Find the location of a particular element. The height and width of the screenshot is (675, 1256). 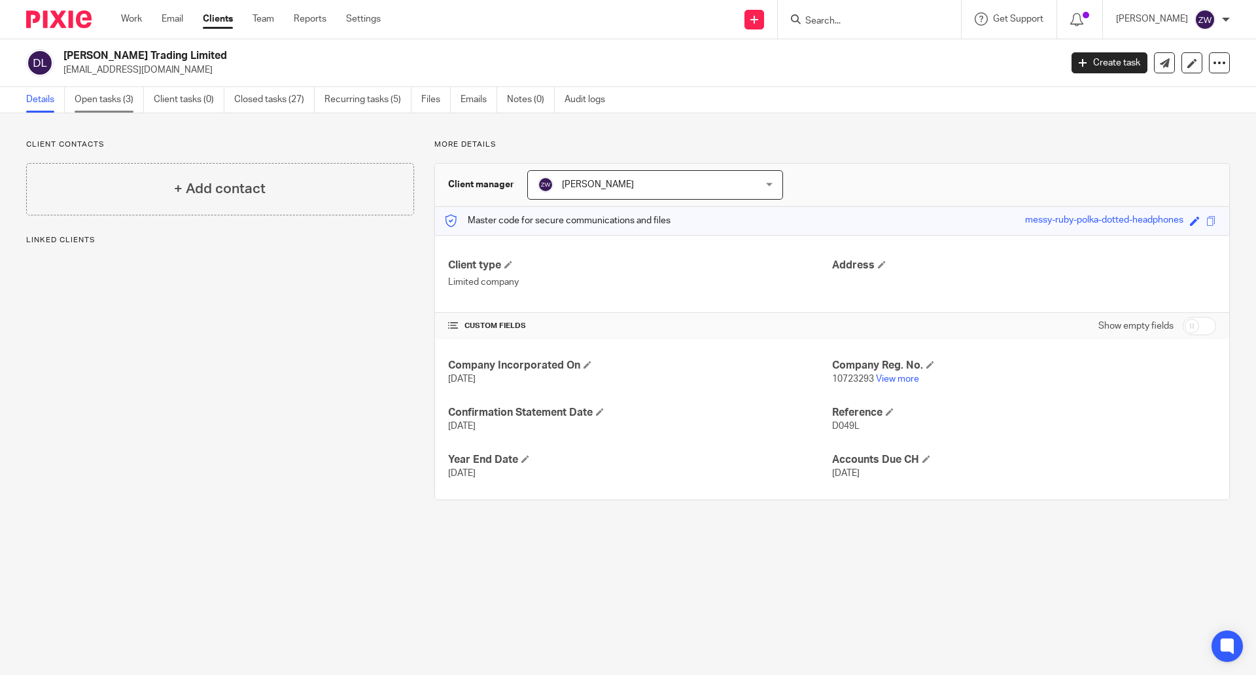

h4: CUSTOM FIELDS is located at coordinates (640, 326).